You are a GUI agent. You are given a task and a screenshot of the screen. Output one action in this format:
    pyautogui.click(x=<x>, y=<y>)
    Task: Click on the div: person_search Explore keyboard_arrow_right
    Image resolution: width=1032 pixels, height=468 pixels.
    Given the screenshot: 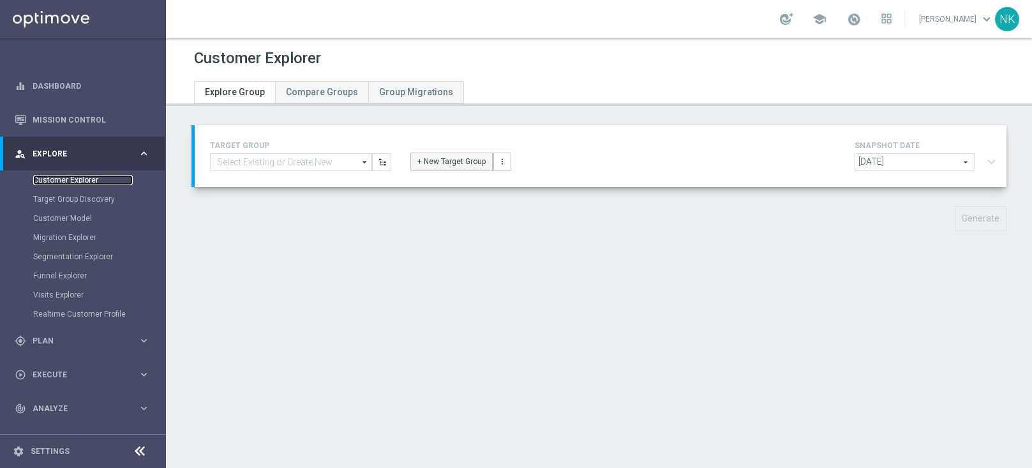 What is the action you would take?
    pyautogui.click(x=82, y=154)
    